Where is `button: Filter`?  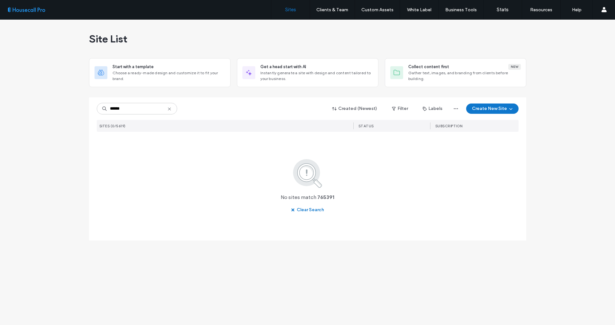
button: Filter is located at coordinates (400, 109).